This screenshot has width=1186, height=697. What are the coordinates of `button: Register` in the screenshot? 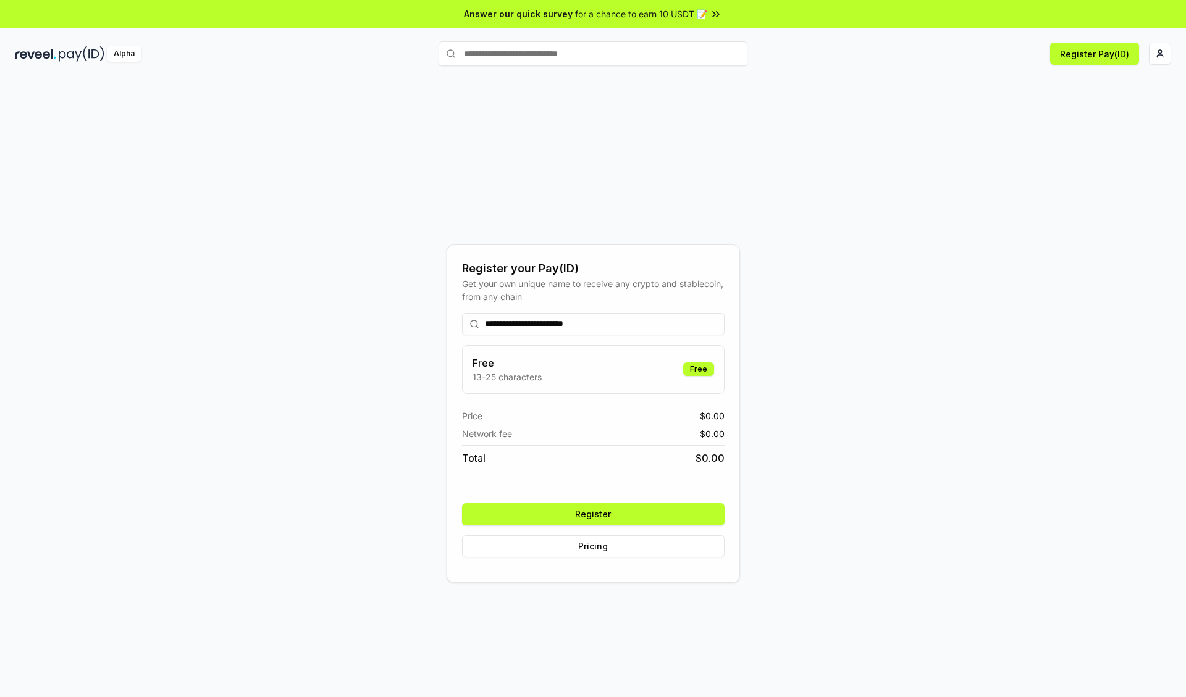 It's located at (593, 514).